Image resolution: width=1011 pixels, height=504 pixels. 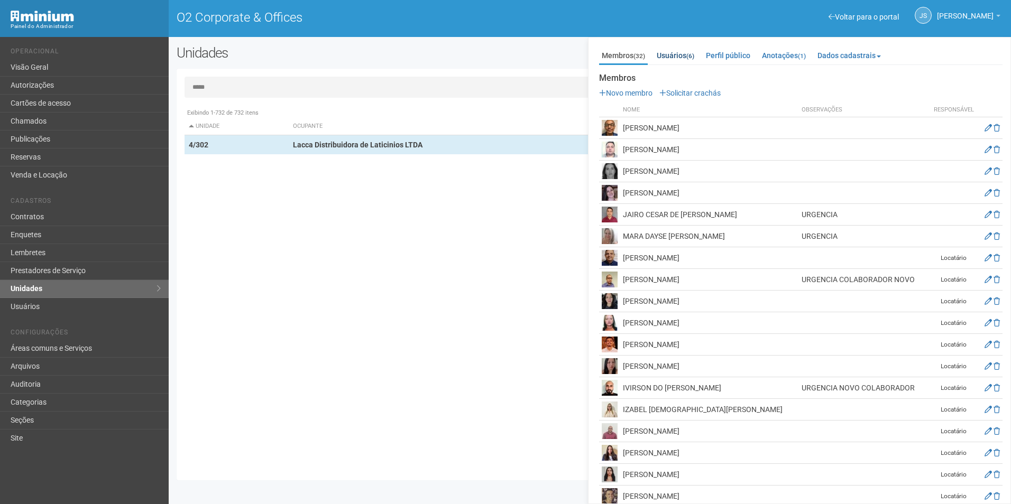 I want to click on h2: Unidades, so click(x=344, y=53).